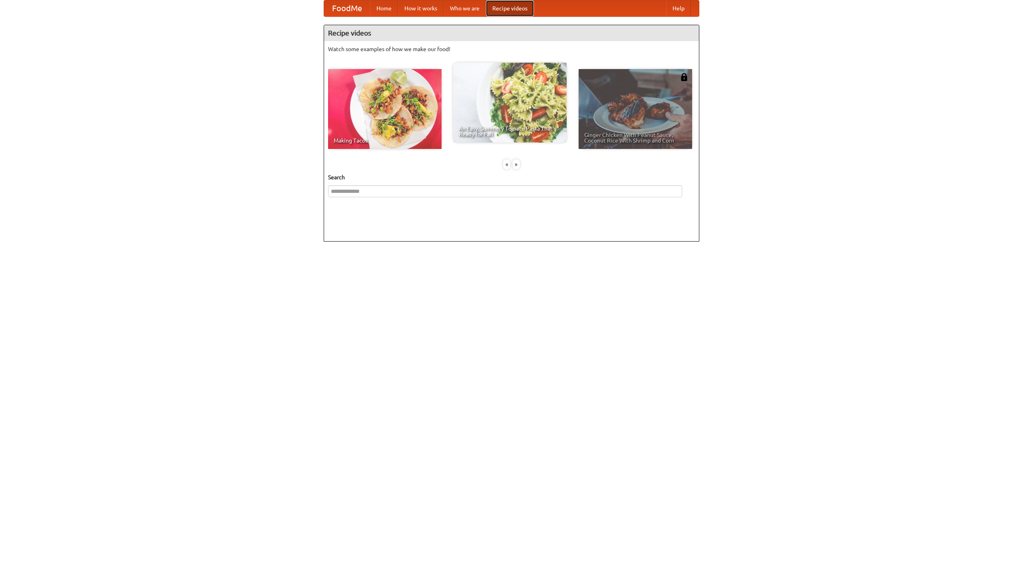  I want to click on span: Making Tacos, so click(385, 141).